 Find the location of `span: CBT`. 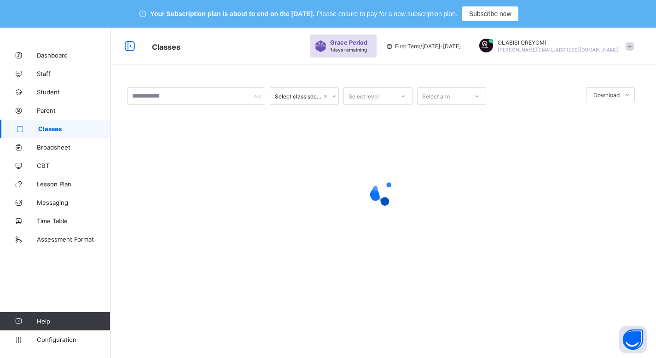

span: CBT is located at coordinates (74, 166).